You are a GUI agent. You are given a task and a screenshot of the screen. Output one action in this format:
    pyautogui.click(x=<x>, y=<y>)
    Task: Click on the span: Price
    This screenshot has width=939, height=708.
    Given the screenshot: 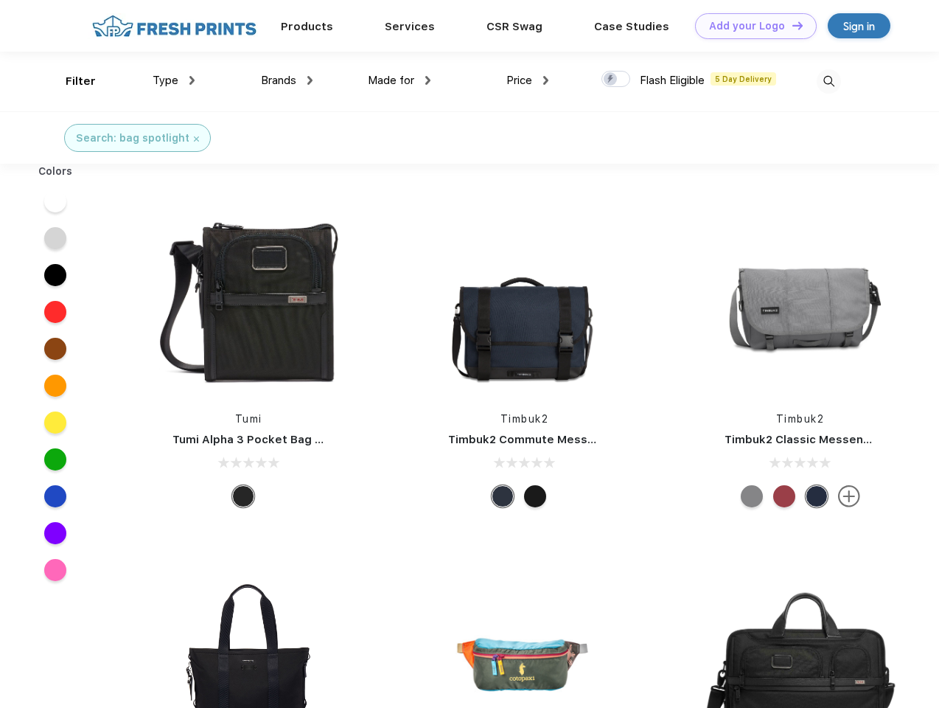 What is the action you would take?
    pyautogui.click(x=519, y=80)
    